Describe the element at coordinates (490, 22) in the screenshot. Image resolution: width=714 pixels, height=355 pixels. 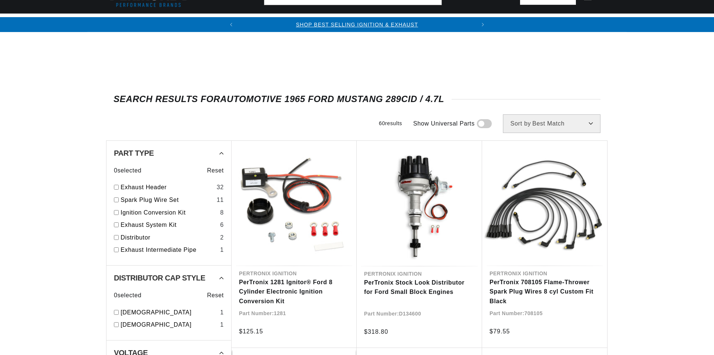
I see `summary: Battery Products` at that location.